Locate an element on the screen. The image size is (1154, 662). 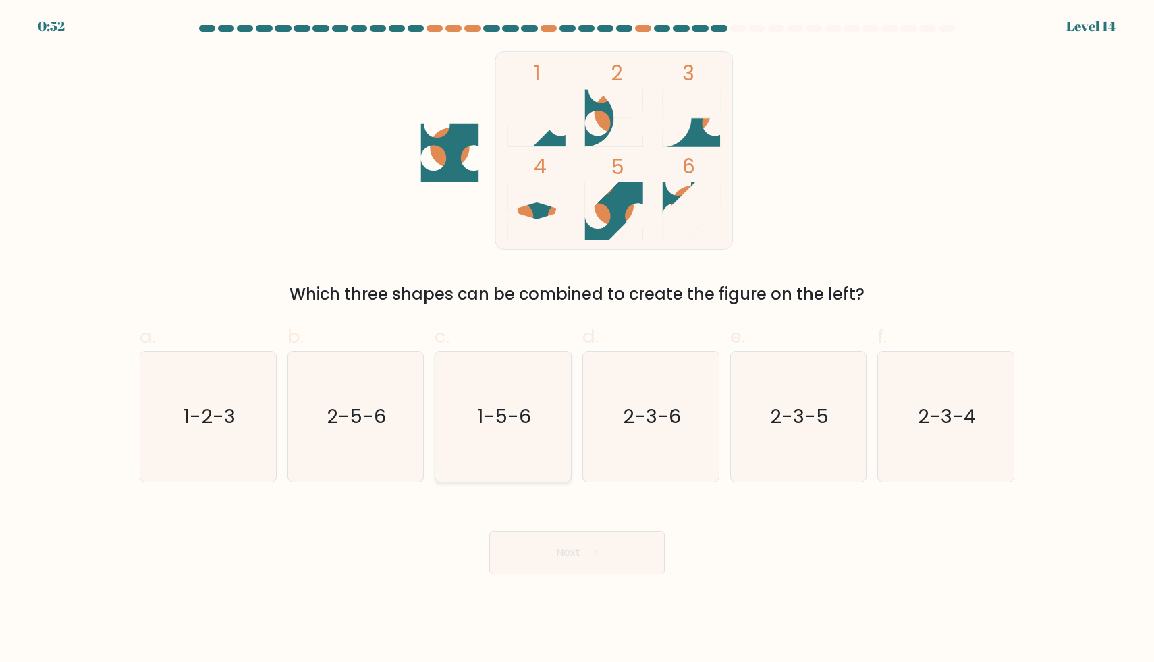
div: Level 14 is located at coordinates (1092, 26).